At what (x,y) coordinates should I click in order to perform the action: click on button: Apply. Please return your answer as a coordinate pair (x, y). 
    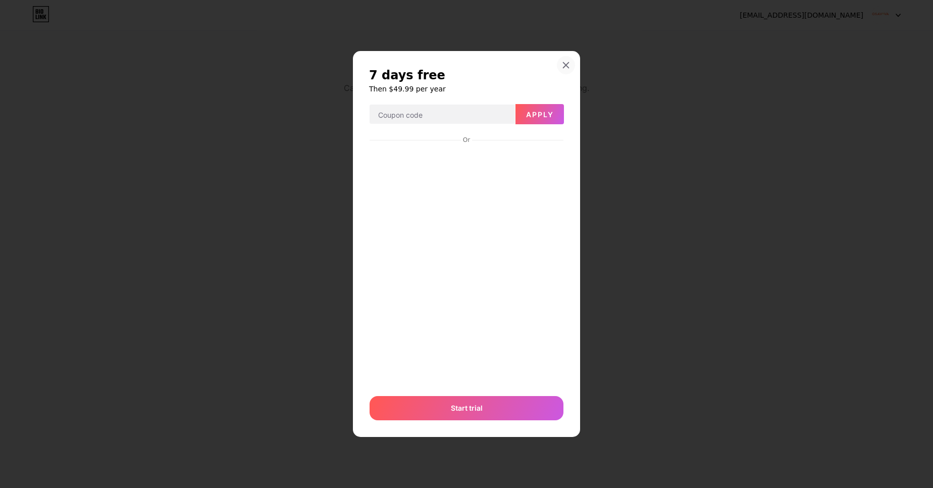
    Looking at the image, I should click on (540, 114).